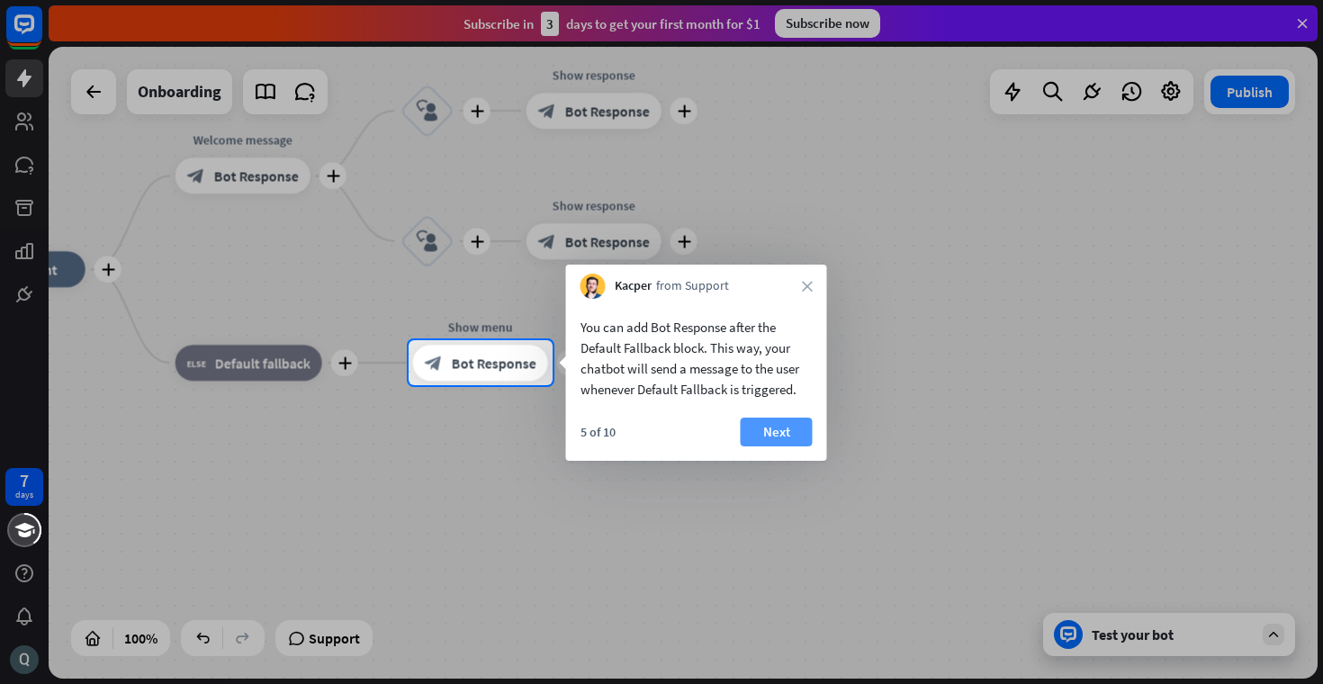  I want to click on span: Bot Response, so click(494, 363).